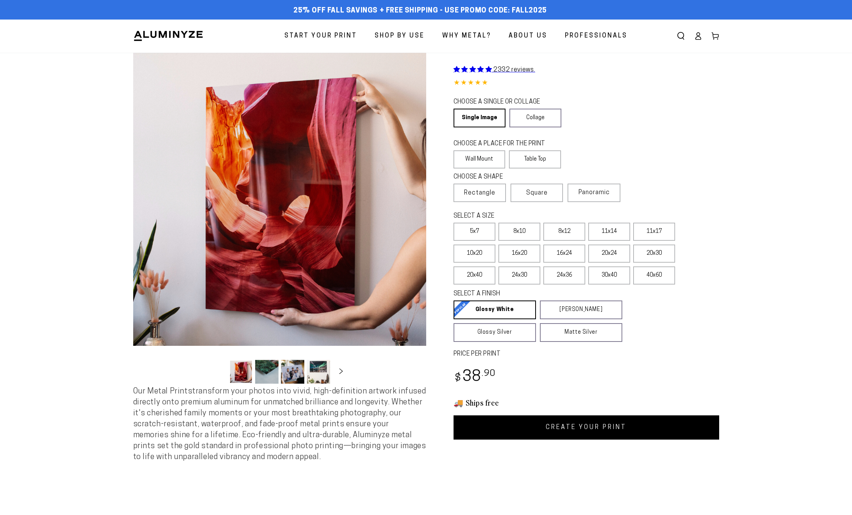 The height and width of the screenshot is (515, 852). What do you see at coordinates (400, 36) in the screenshot?
I see `span: Shop By Use` at bounding box center [400, 36].